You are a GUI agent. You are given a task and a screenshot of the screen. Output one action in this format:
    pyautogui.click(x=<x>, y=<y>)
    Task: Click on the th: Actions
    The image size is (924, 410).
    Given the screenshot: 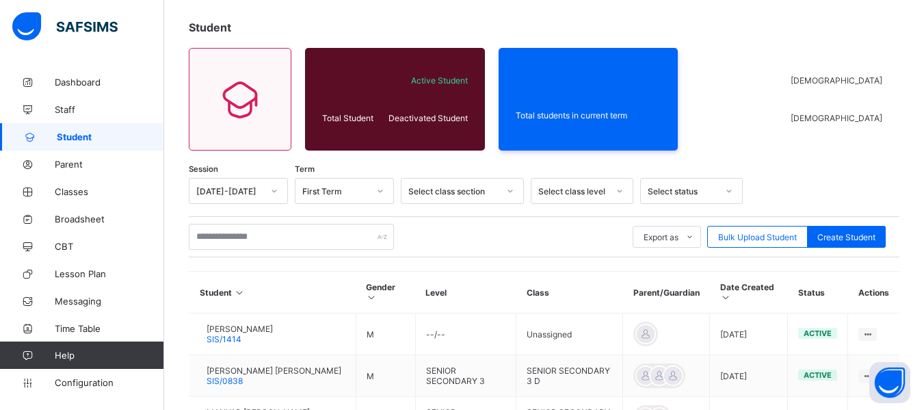 What is the action you would take?
    pyautogui.click(x=873, y=292)
    